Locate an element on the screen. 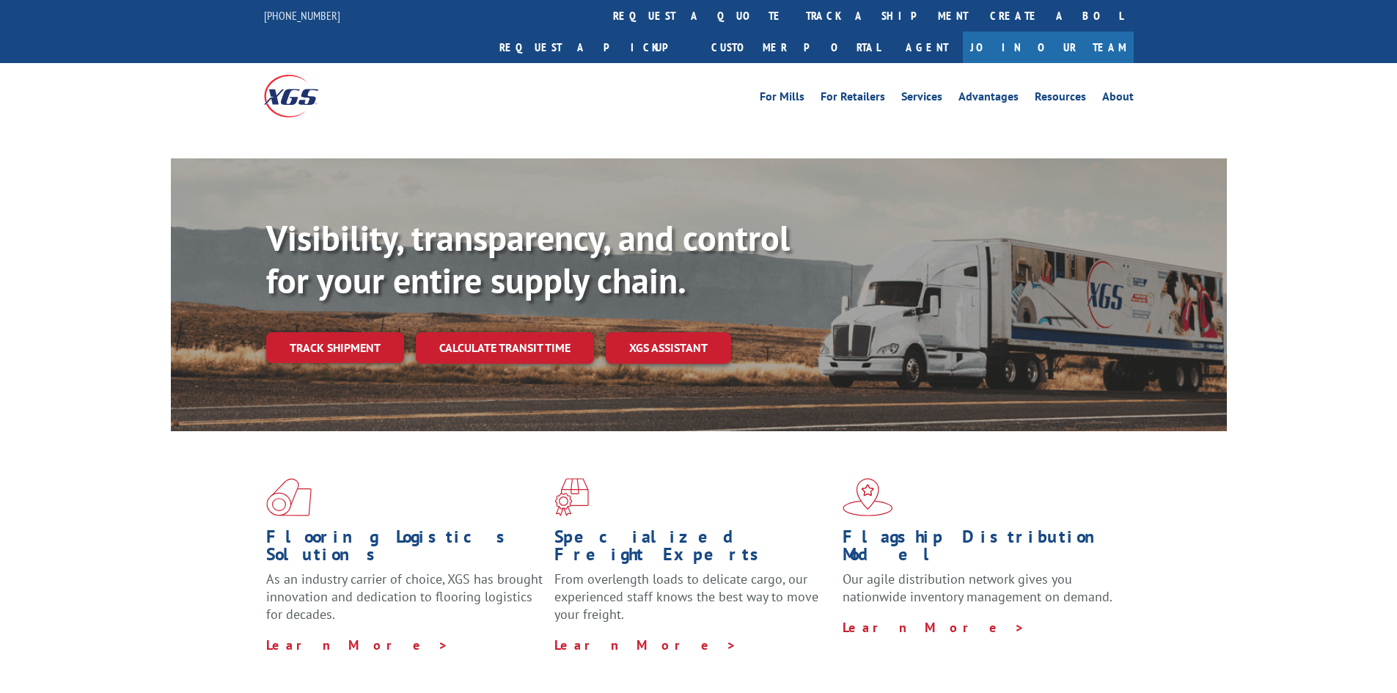  a: For Mills is located at coordinates (782, 99).